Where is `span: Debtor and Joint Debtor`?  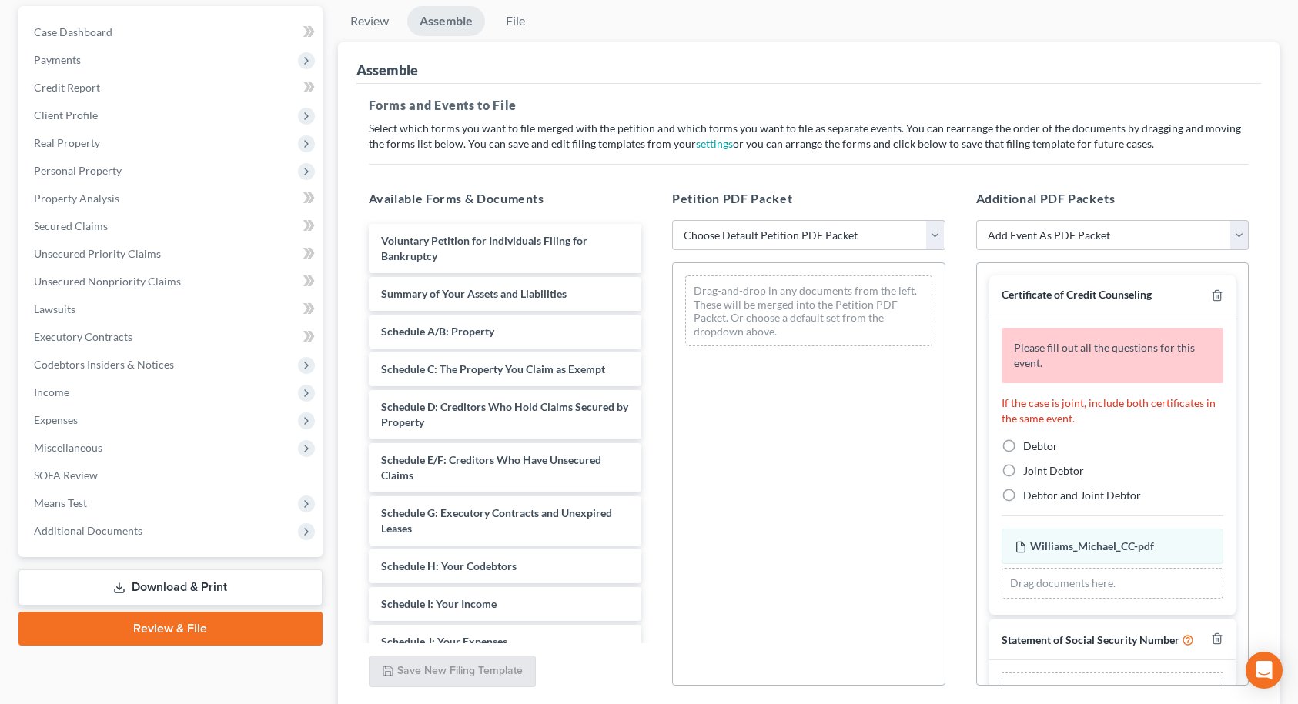 span: Debtor and Joint Debtor is located at coordinates (1082, 495).